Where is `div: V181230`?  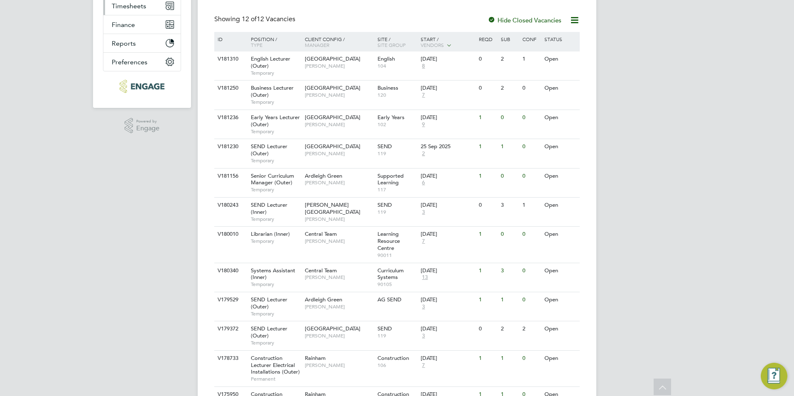 div: V181230 is located at coordinates (230, 147).